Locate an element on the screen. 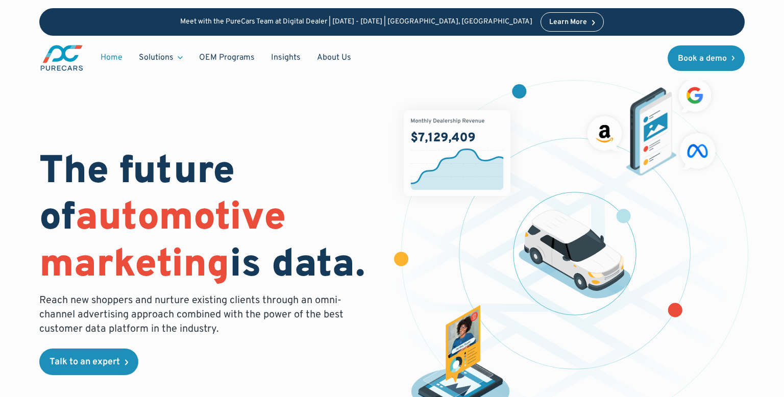 This screenshot has height=397, width=784. span: automotive marketing is located at coordinates (162, 242).